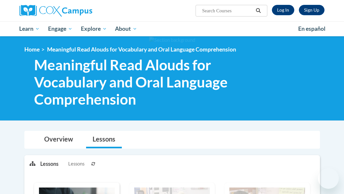 The image size is (344, 194). Describe the element at coordinates (49, 164) in the screenshot. I see `p: Lessons` at that location.